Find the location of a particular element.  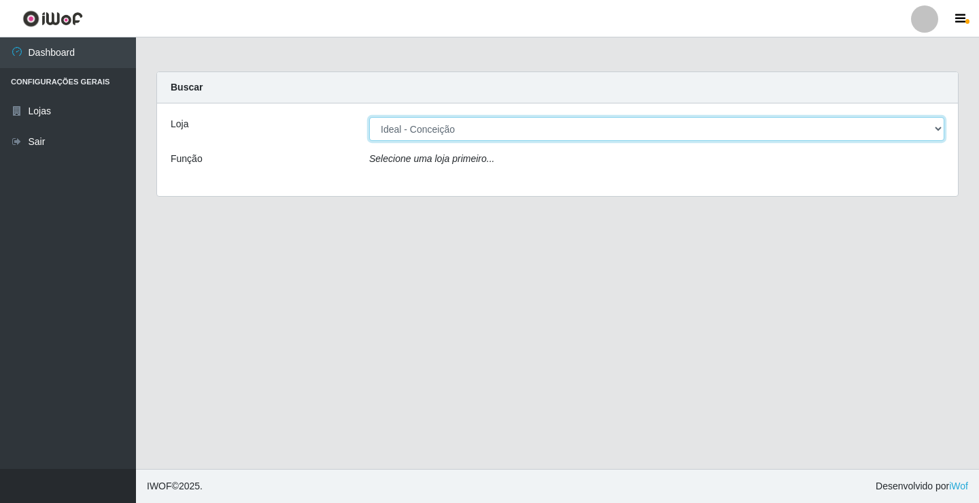

i: Selecione uma loja primeiro... is located at coordinates (432, 158).